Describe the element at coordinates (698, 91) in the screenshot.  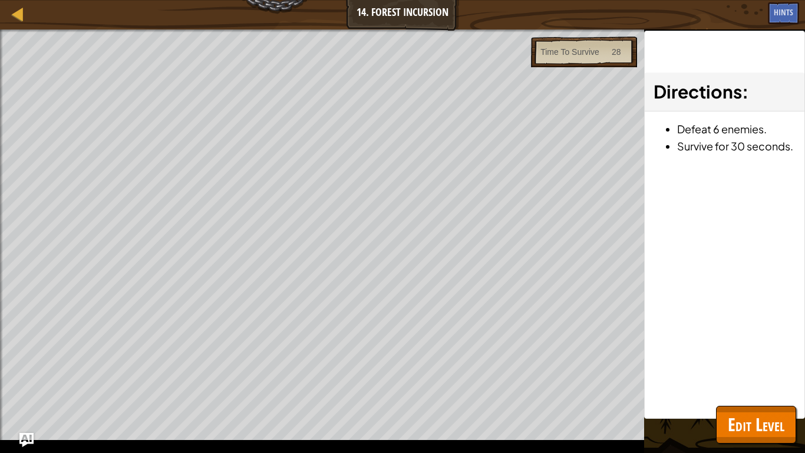
I see `span: Directions` at that location.